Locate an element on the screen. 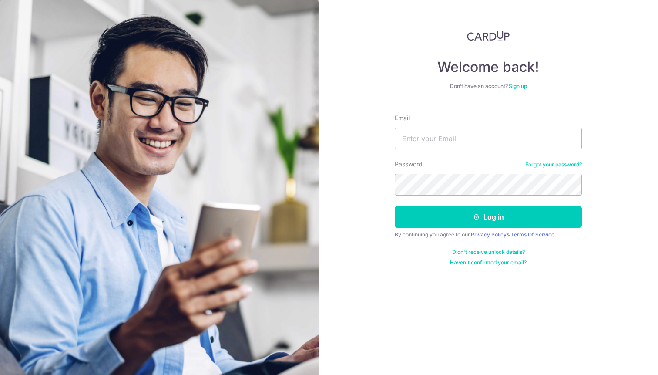 The width and height of the screenshot is (658, 375). h4: Welcome back! is located at coordinates (488, 67).